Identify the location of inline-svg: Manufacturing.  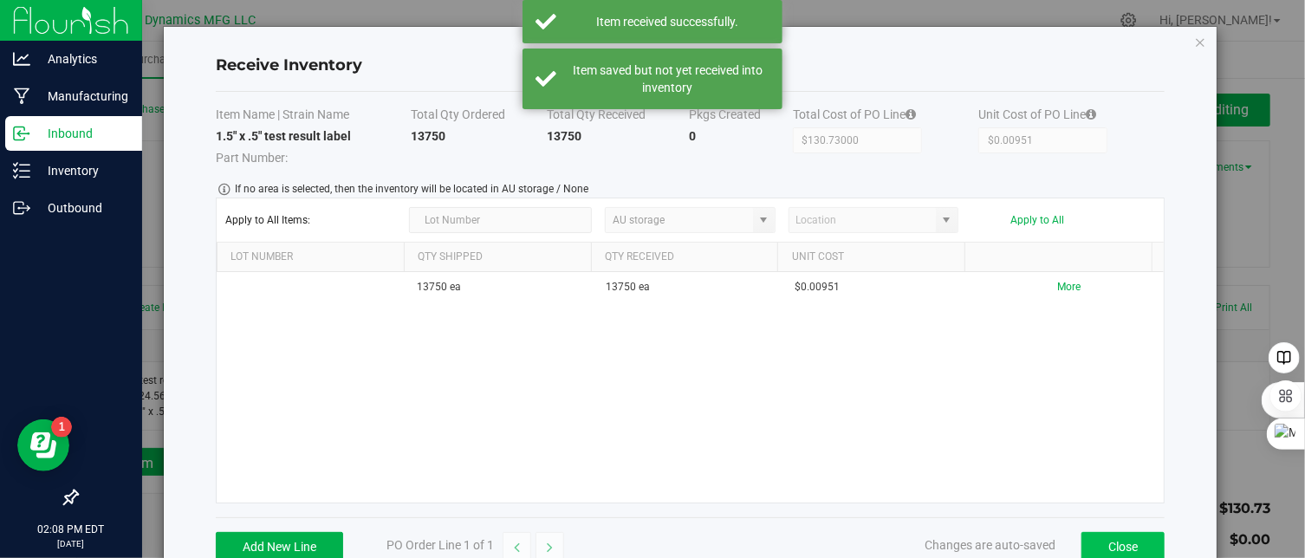
(22, 96).